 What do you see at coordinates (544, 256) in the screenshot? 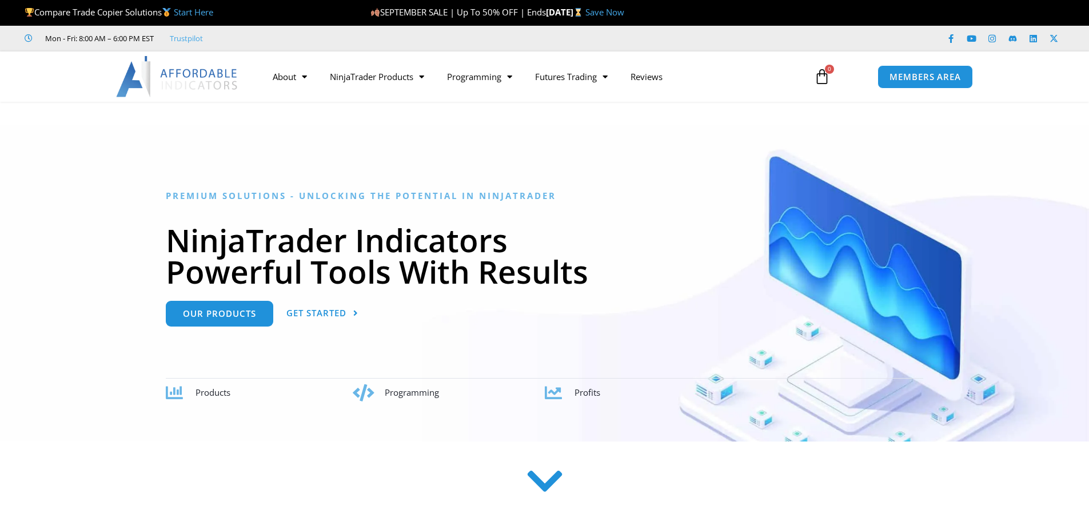
I see `h1: NinjaTrader Indicators Powerful Tools With Results` at bounding box center [544, 256].